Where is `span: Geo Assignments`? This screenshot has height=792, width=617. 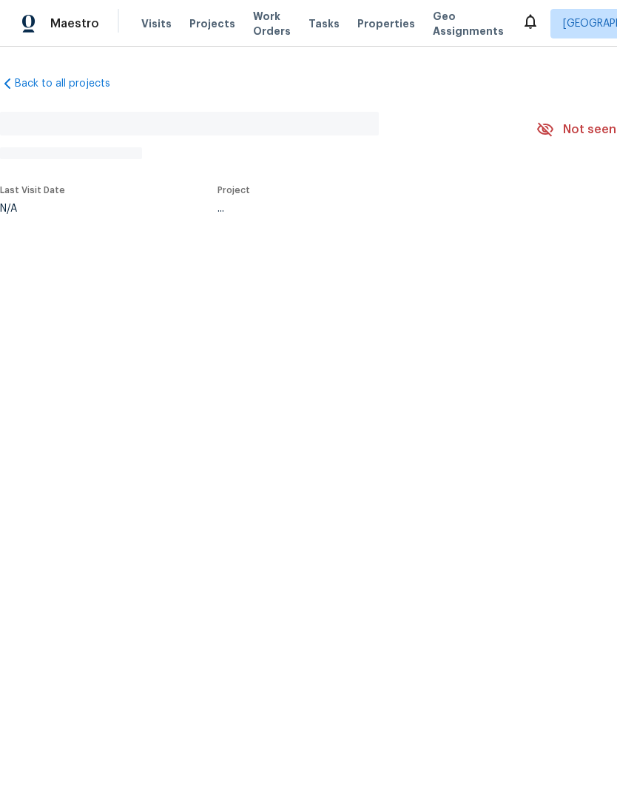
span: Geo Assignments is located at coordinates (468, 24).